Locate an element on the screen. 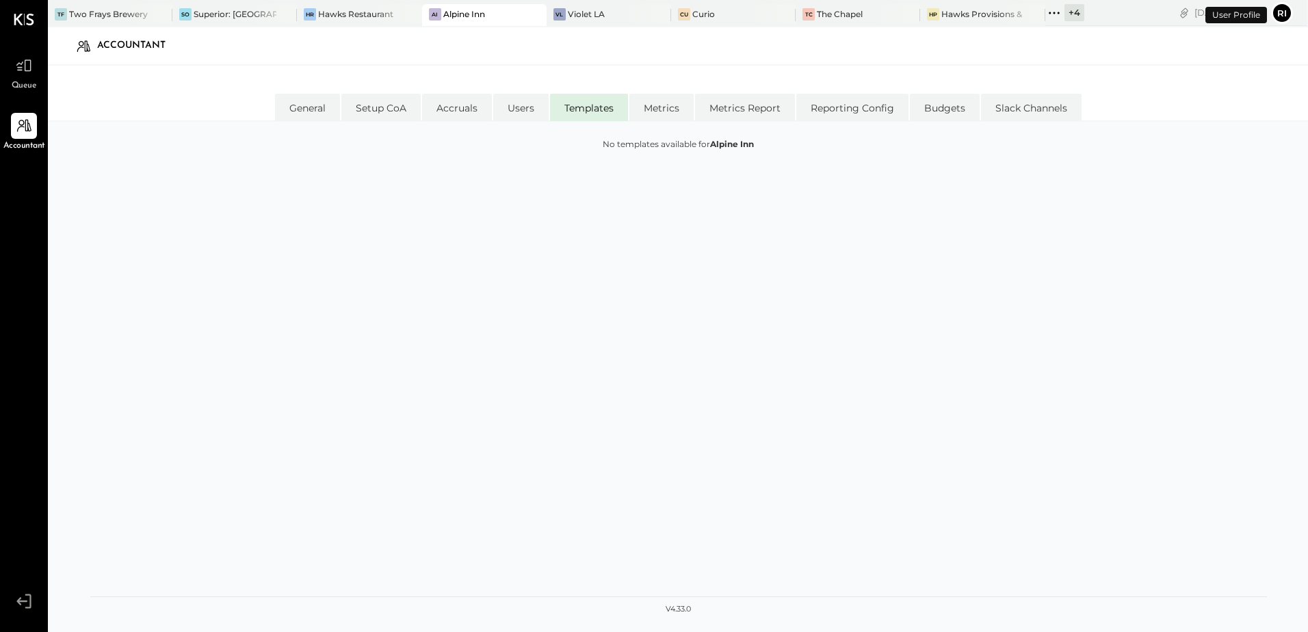 The width and height of the screenshot is (1308, 632). strong: Alpine Inn is located at coordinates (732, 144).